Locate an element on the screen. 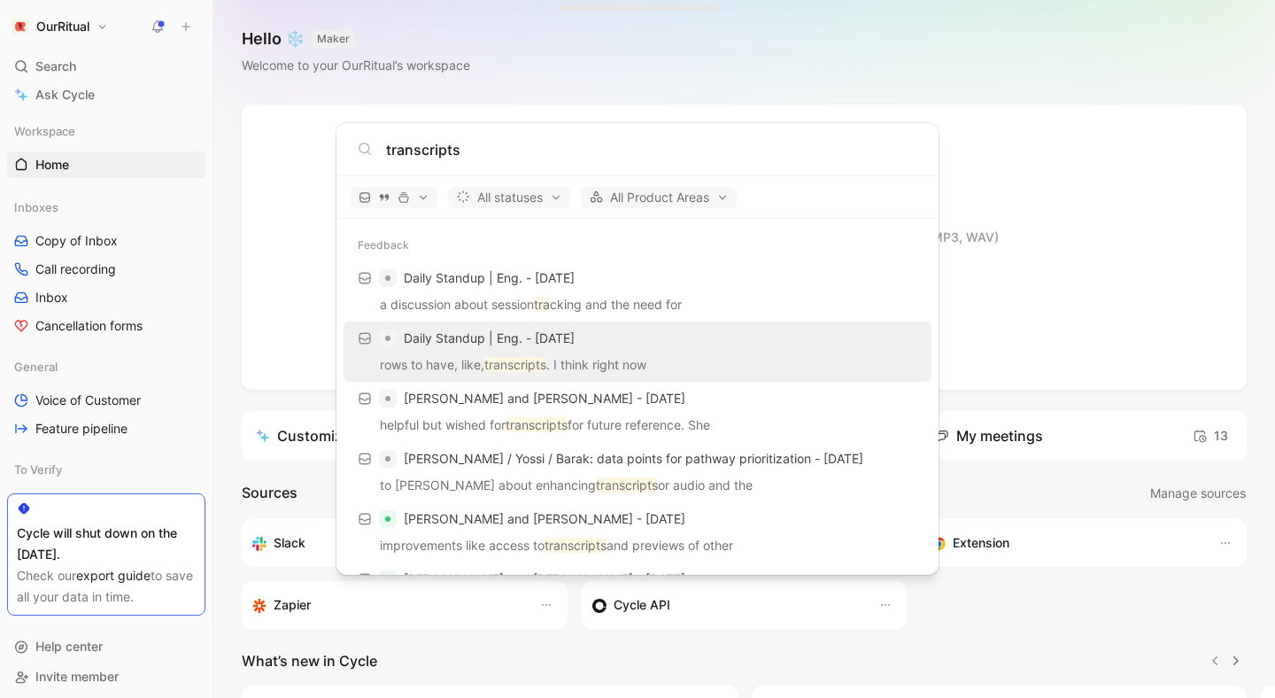 The image size is (1275, 698). p: helpful but wished for for future reference. She is located at coordinates (637, 428).